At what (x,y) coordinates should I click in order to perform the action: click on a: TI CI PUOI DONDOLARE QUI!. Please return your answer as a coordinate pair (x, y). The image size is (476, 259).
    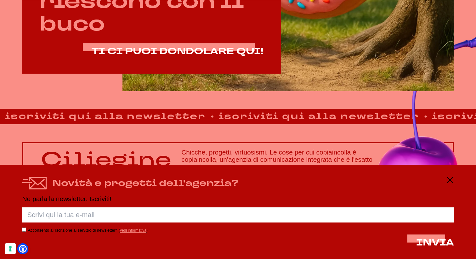
    Looking at the image, I should click on (178, 51).